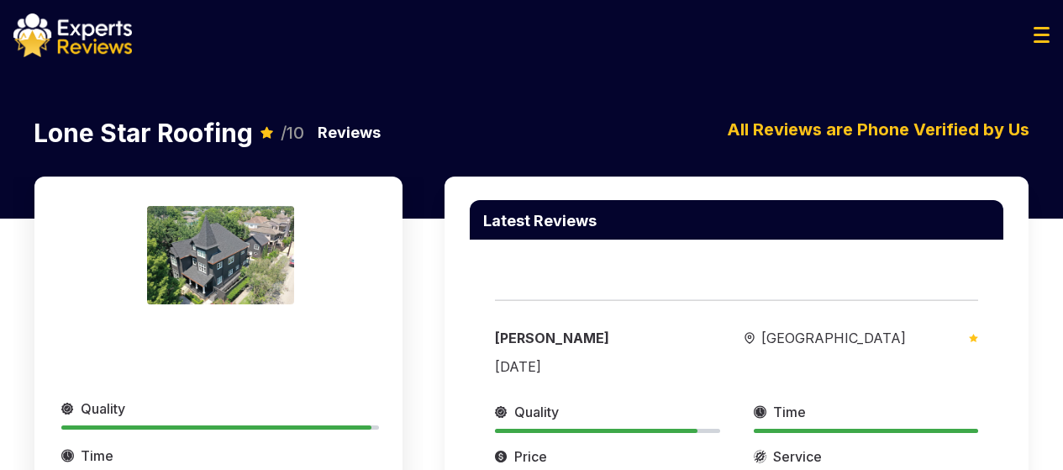  I want to click on img: Menu Icon, so click(1041, 34).